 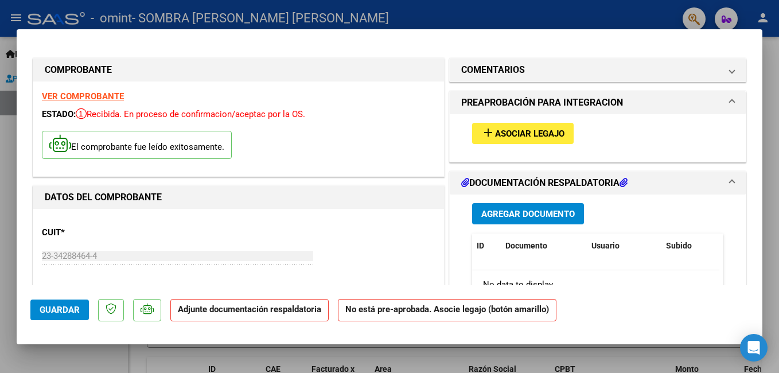 What do you see at coordinates (480, 246) in the screenshot?
I see `span: ID` at bounding box center [480, 246].